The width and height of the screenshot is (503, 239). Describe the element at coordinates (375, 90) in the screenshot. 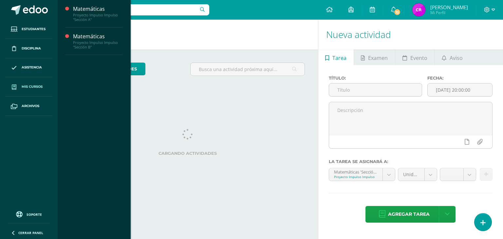

I see `input: Título` at that location.